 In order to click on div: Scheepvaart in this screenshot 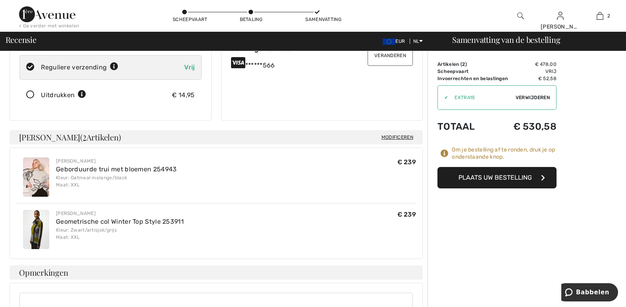, I will do `click(185, 19)`.